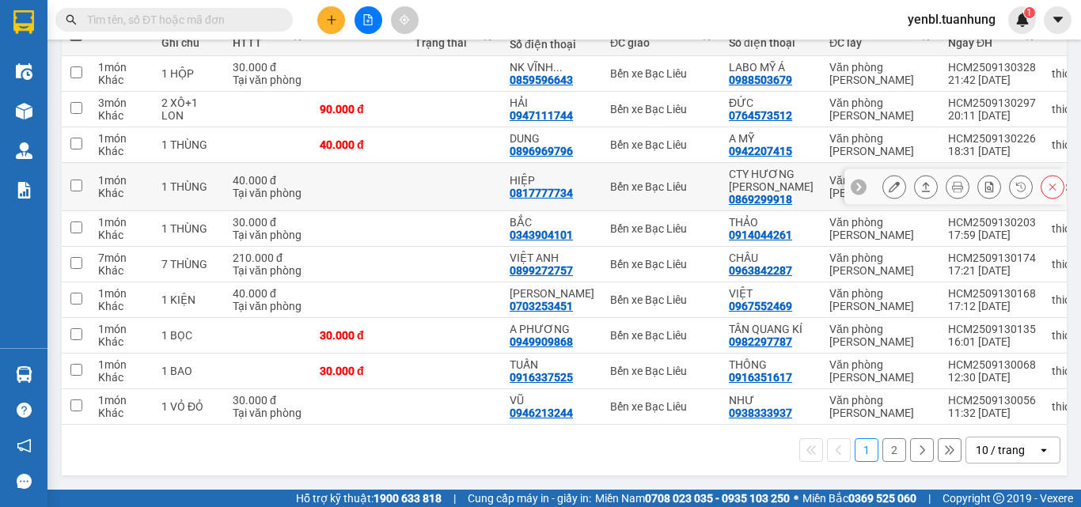 The height and width of the screenshot is (507, 1081). I want to click on div: Giao hàng, so click(926, 187).